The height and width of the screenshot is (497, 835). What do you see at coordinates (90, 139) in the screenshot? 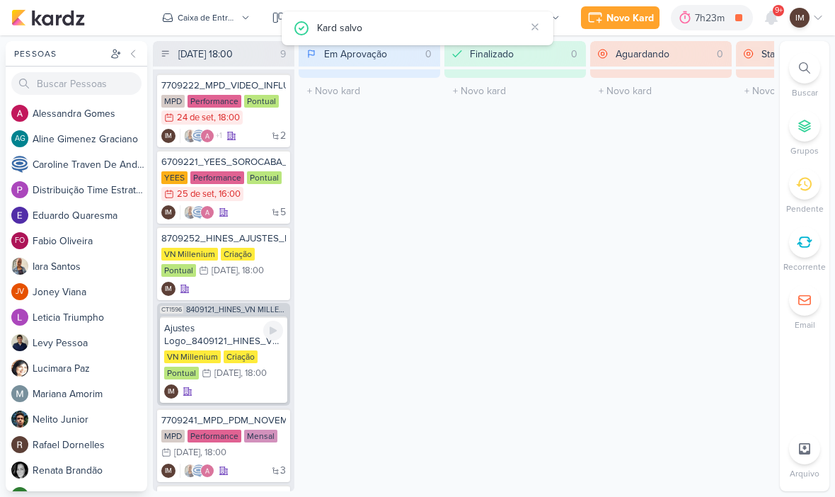
I see `div: A l i n e G i m e n e z G r a c i a n o` at bounding box center [90, 139].